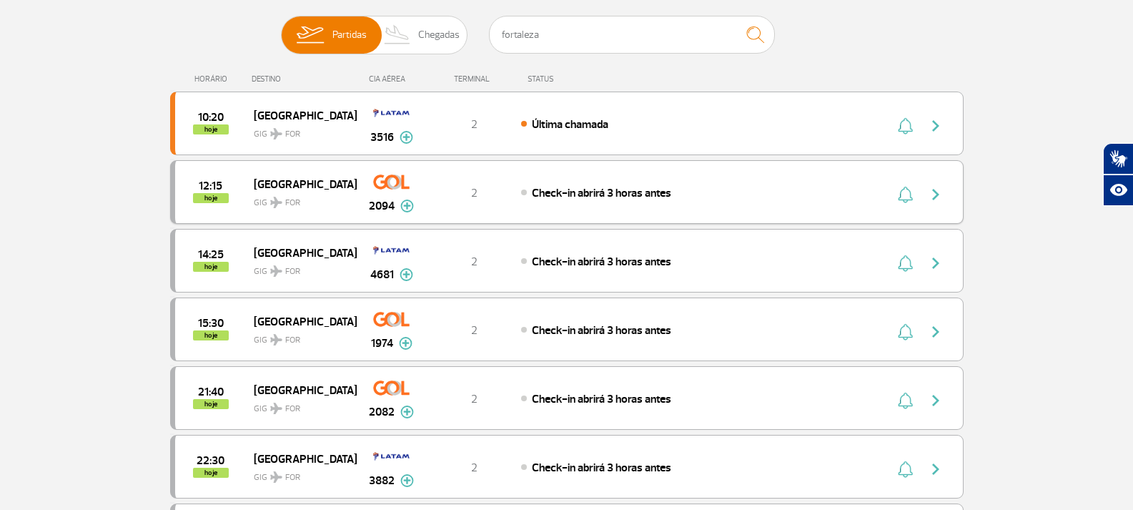  I want to click on img: slider-desembarque, so click(397, 35).